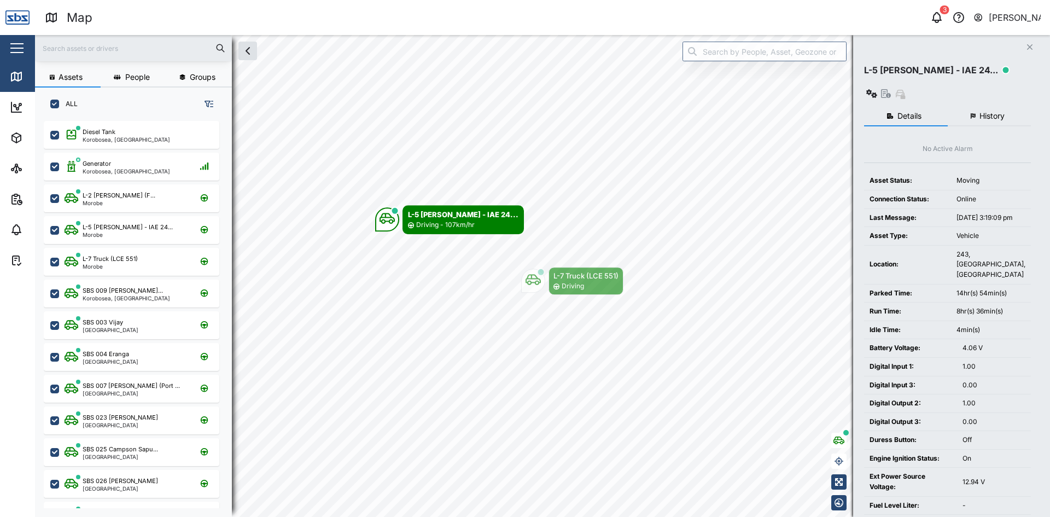 The width and height of the screenshot is (1050, 517). Describe the element at coordinates (992, 116) in the screenshot. I see `span: History` at that location.